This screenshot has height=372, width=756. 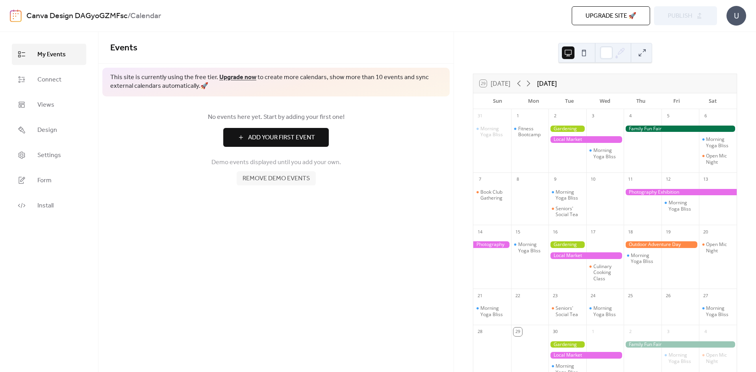 I want to click on span: Events, so click(x=124, y=48).